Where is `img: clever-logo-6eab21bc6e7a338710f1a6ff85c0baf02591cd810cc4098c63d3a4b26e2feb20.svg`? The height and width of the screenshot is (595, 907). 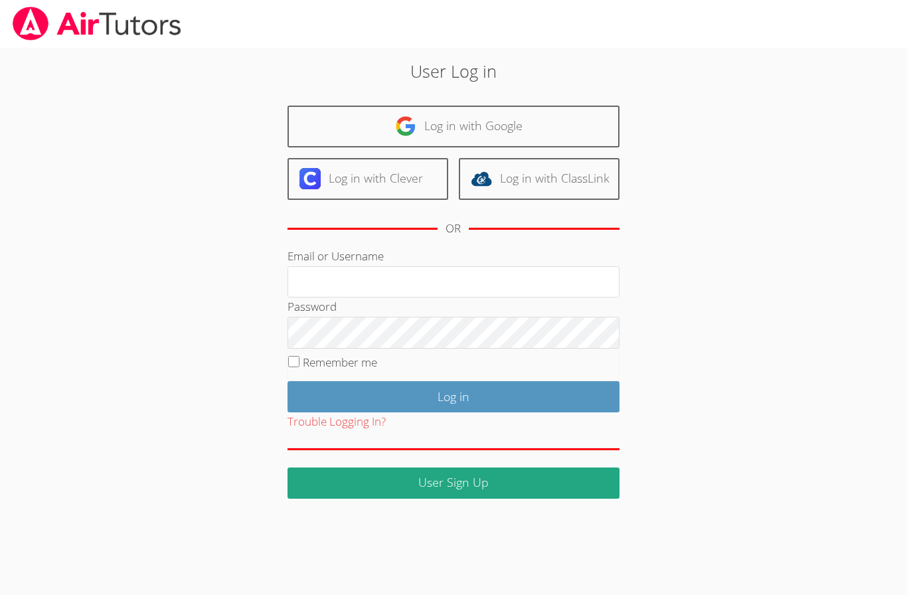
img: clever-logo-6eab21bc6e7a338710f1a6ff85c0baf02591cd810cc4098c63d3a4b26e2feb20.svg is located at coordinates (310, 179).